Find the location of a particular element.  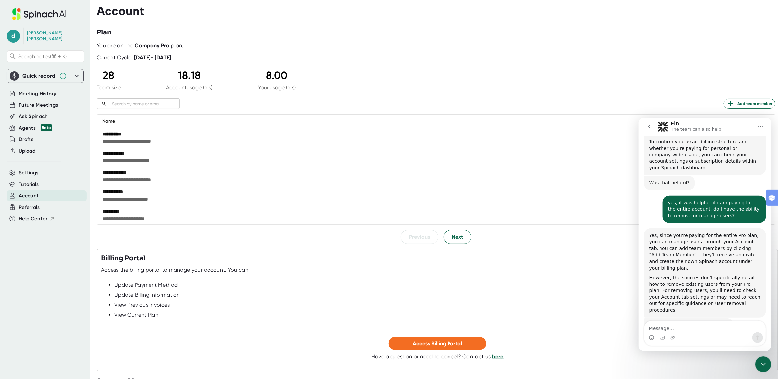

span: Account is located at coordinates (29, 196).